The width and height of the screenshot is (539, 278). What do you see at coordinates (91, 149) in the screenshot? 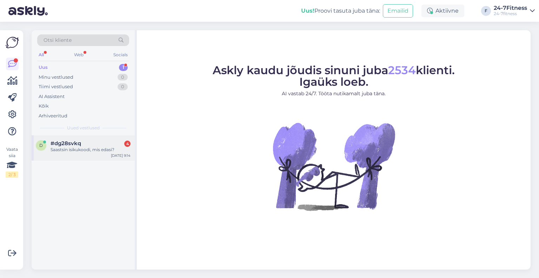
I see `div: Saastsin isikukoodi, mis edasi?` at bounding box center [91, 149].